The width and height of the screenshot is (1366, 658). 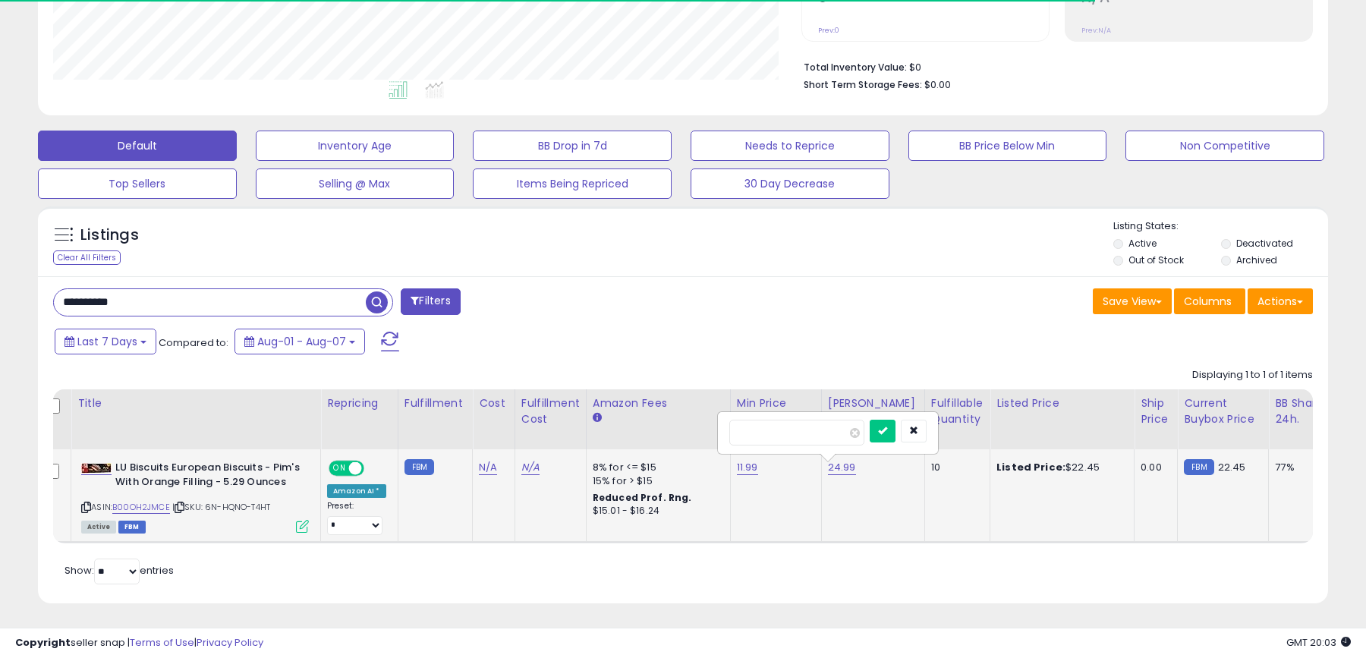 What do you see at coordinates (435, 403) in the screenshot?
I see `div: Fulfillment` at bounding box center [435, 403].